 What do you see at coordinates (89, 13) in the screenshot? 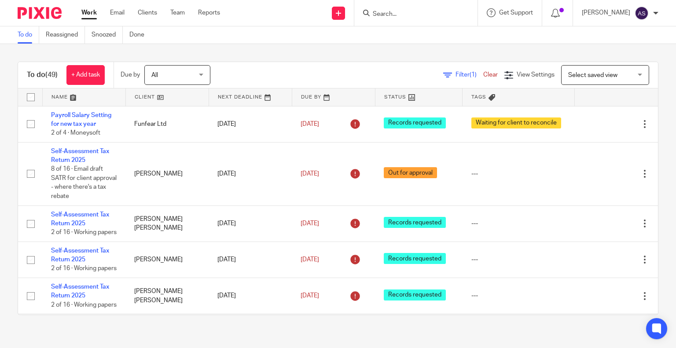
I see `a: Work` at bounding box center [89, 13].